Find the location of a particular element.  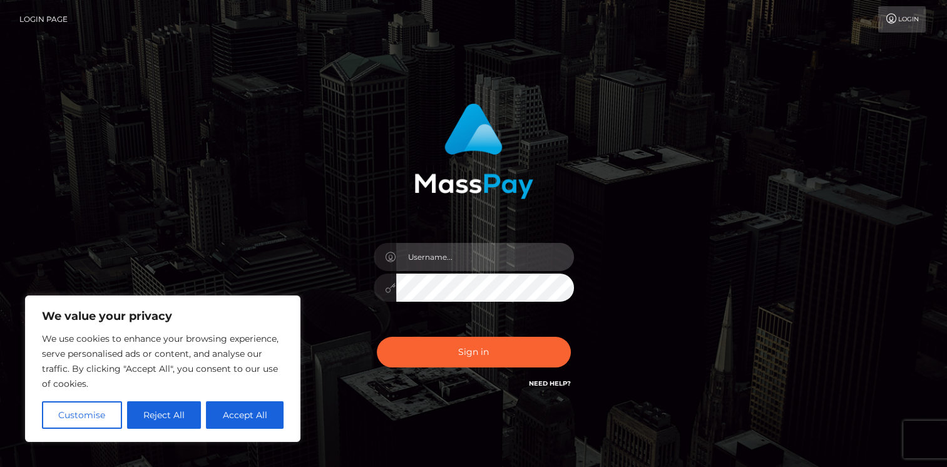

button: Customise is located at coordinates (82, 415).